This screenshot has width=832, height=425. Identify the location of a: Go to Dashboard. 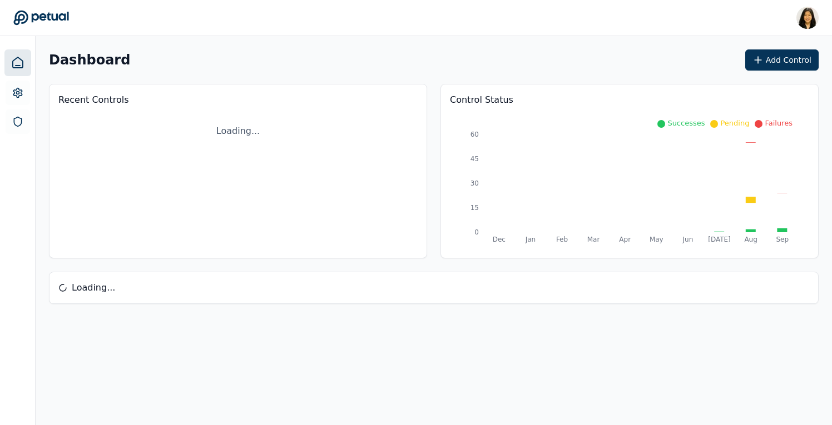
(41, 18).